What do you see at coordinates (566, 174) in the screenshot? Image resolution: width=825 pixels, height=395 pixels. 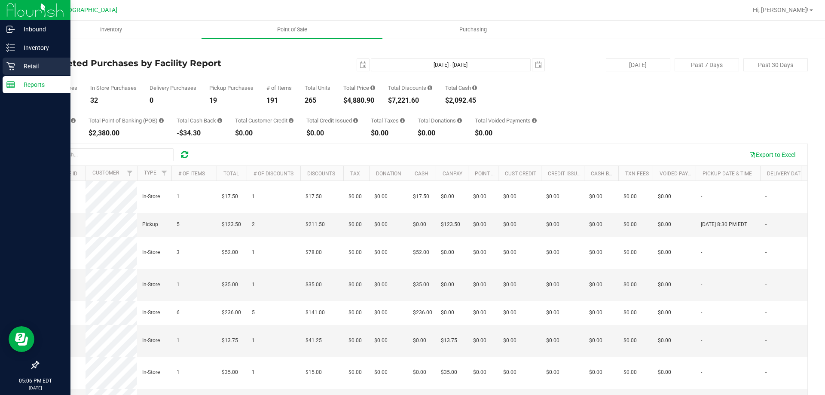 I see `a: Credit Issued` at bounding box center [566, 174].